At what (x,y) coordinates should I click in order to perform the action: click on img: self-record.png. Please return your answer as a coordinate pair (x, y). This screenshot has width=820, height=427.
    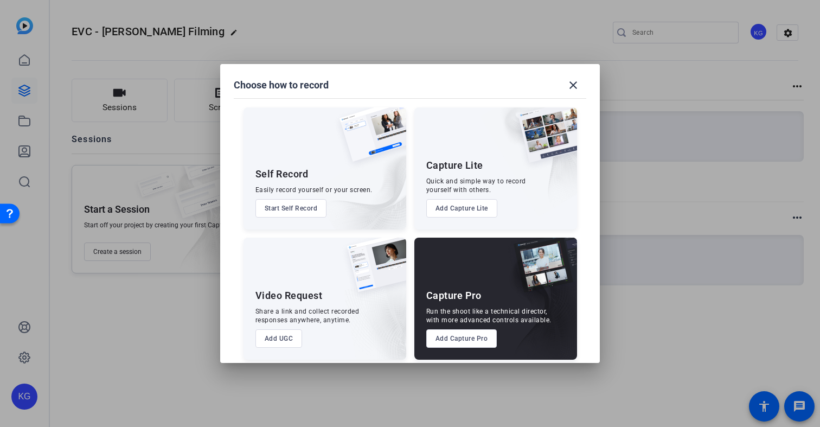
    Looking at the image, I should click on (369, 140).